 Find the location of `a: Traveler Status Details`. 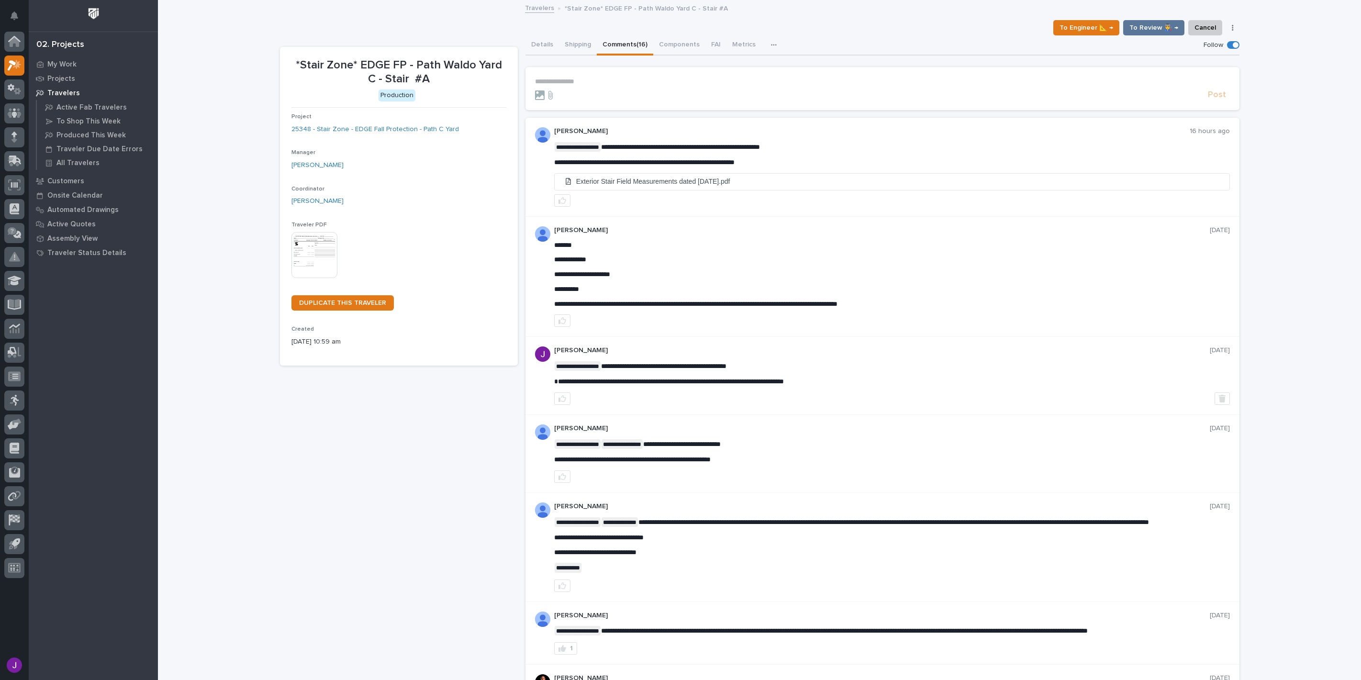

a: Traveler Status Details is located at coordinates (93, 253).